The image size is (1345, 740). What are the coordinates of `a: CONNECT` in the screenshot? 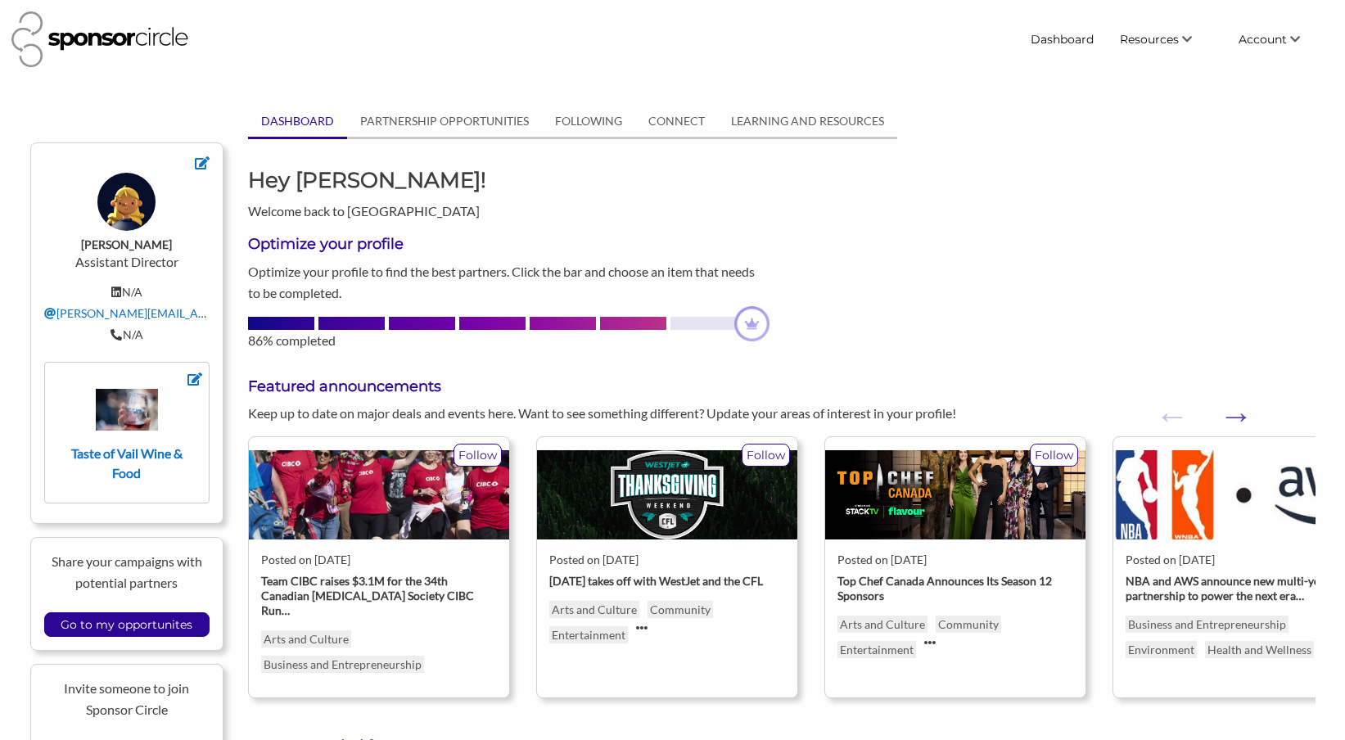 It's located at (676, 121).